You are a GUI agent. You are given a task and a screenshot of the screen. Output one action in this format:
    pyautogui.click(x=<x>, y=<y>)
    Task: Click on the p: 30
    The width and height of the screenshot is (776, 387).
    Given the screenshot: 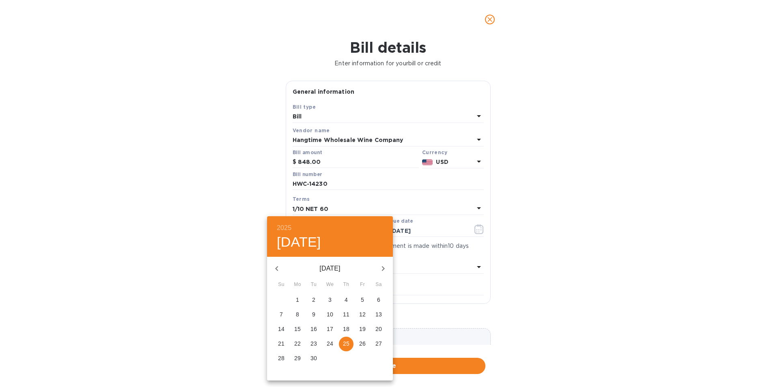 What is the action you would take?
    pyautogui.click(x=314, y=358)
    